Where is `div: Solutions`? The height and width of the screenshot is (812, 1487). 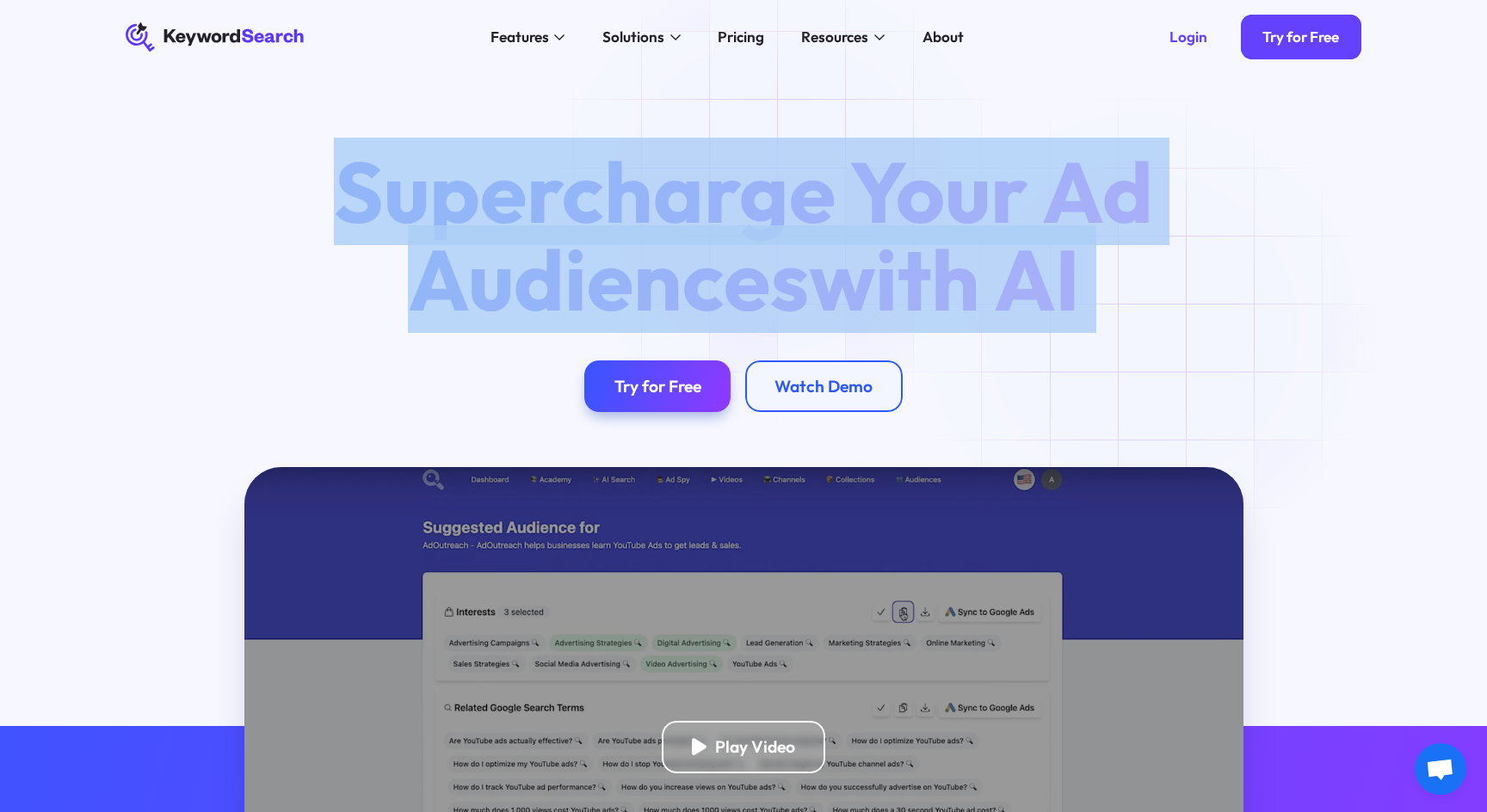
div: Solutions is located at coordinates (633, 37).